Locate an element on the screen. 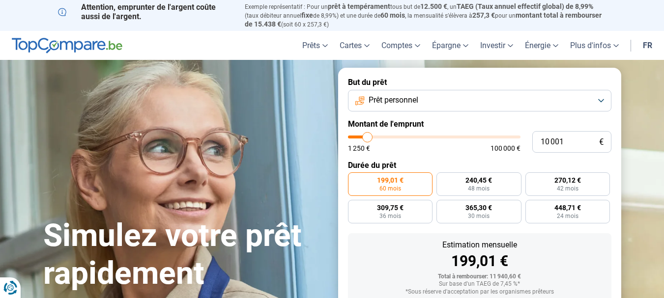 The width and height of the screenshot is (664, 298). img: TopCompare is located at coordinates (67, 46).